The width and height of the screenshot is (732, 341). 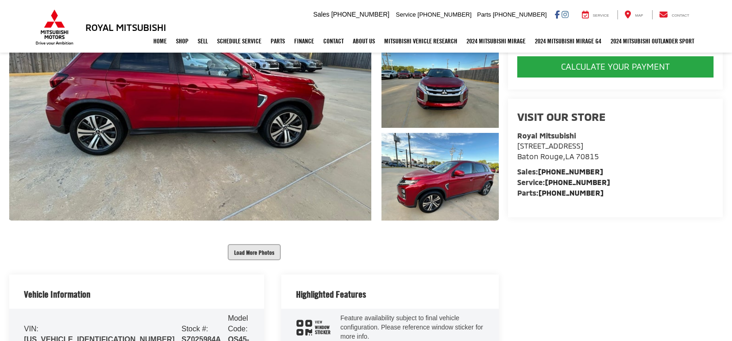 I want to click on a: About Us, so click(x=364, y=41).